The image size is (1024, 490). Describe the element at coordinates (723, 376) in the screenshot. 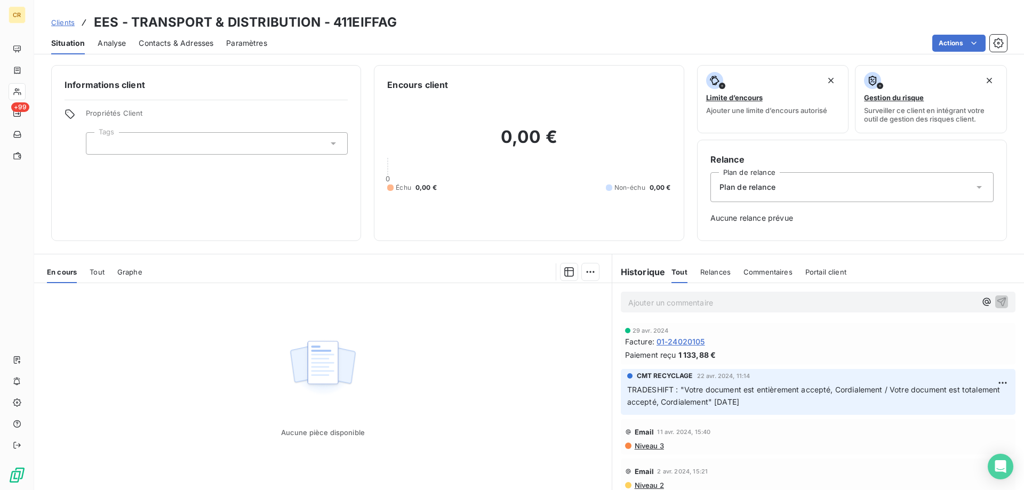

I see `span: 22 avr. 2024, 11:14` at that location.